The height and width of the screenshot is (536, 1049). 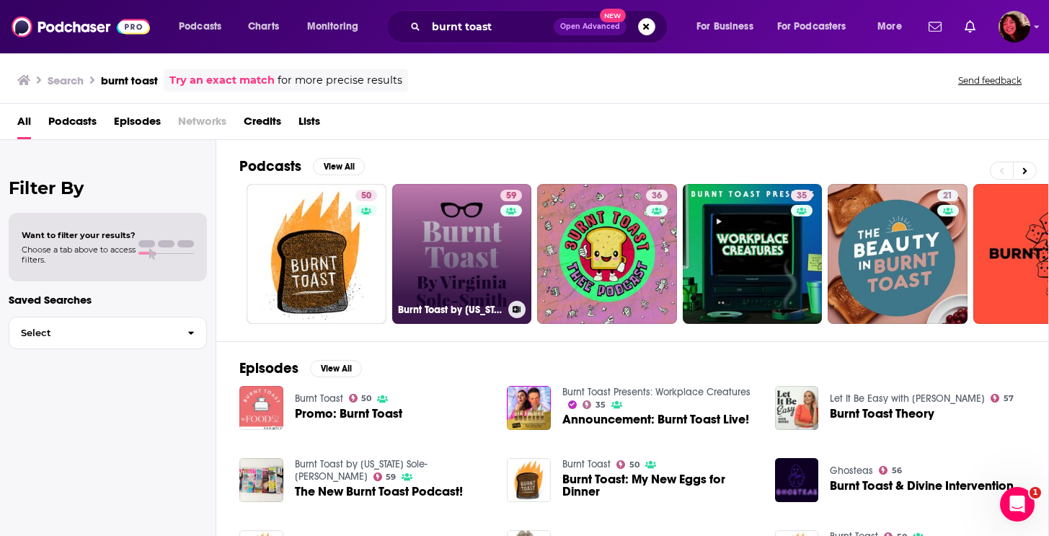 What do you see at coordinates (529, 407) in the screenshot?
I see `img: Announcement: Burnt Toast Live!` at bounding box center [529, 407].